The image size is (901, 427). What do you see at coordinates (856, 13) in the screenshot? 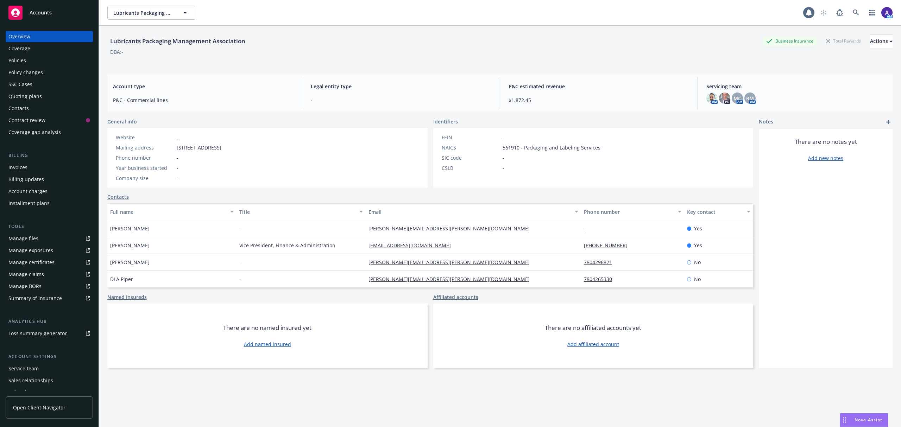
I see `a: Search` at bounding box center [856, 13].